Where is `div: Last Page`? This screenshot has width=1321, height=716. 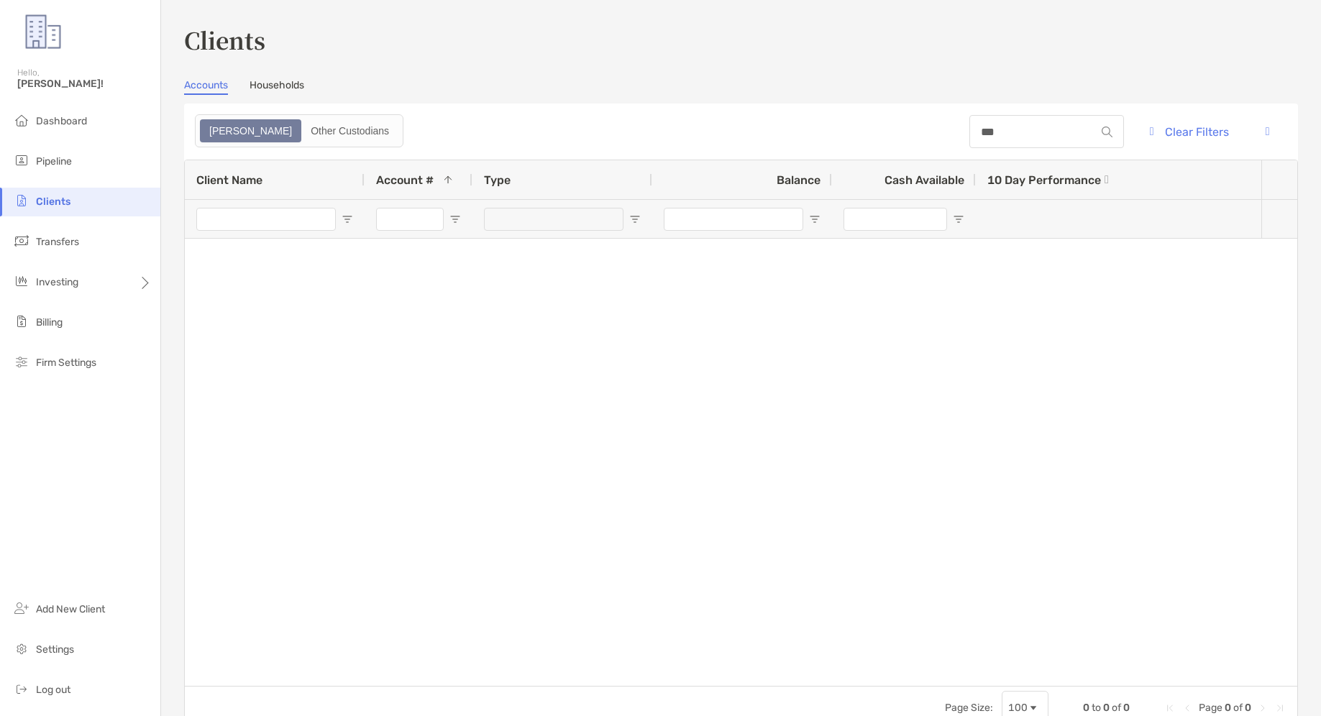
div: Last Page is located at coordinates (1280, 708).